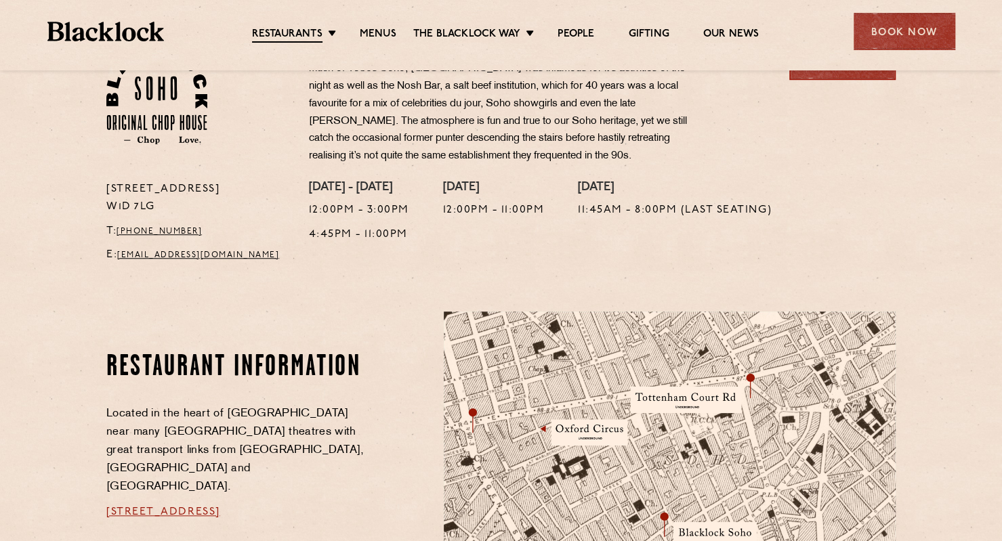 The width and height of the screenshot is (1002, 541). I want to click on a: Gifting, so click(648, 35).